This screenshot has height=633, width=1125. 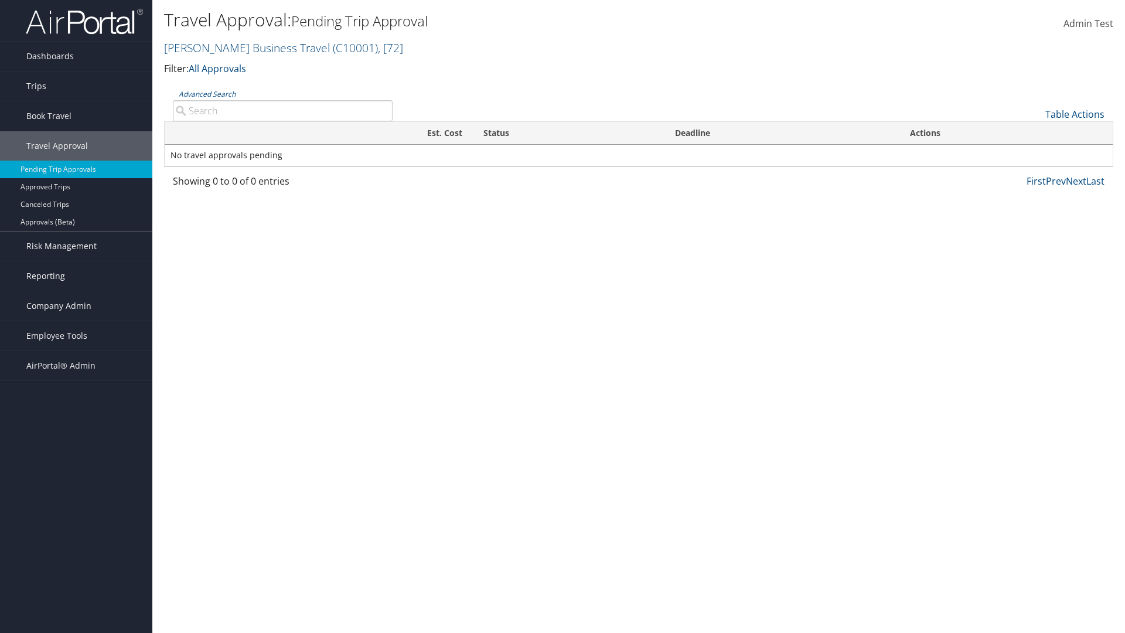 I want to click on h1: Travel Approval:, so click(x=481, y=20).